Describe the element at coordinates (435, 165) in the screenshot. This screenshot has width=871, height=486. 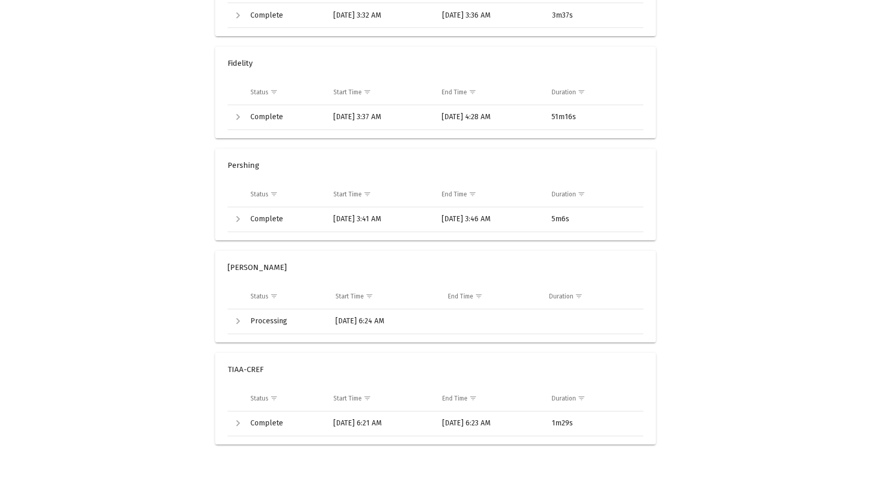
I see `mat-expansion-panel-header: Pershing` at that location.